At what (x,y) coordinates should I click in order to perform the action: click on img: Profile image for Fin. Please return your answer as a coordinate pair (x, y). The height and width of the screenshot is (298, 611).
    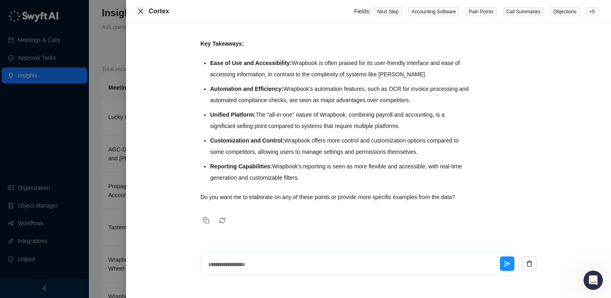
    Looking at the image, I should click on (30, 11).